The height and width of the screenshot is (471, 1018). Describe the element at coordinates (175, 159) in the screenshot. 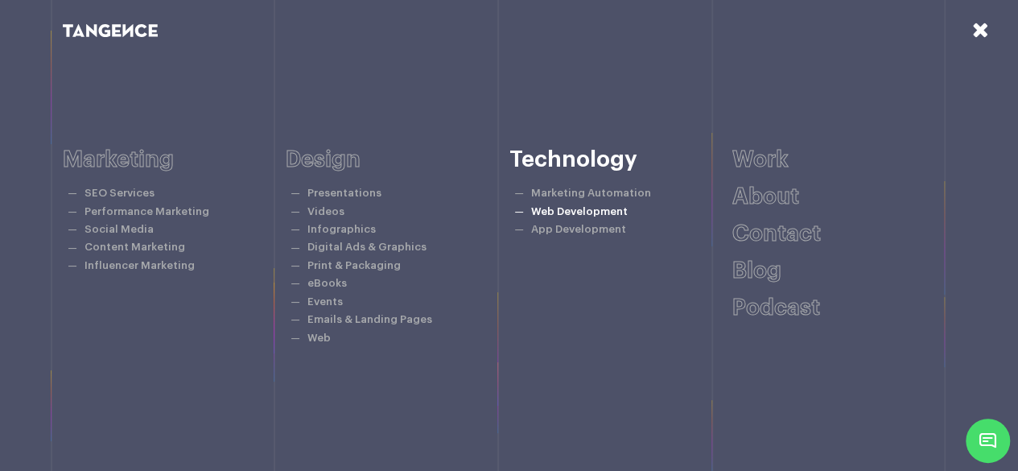

I see `h6: Marketing` at that location.